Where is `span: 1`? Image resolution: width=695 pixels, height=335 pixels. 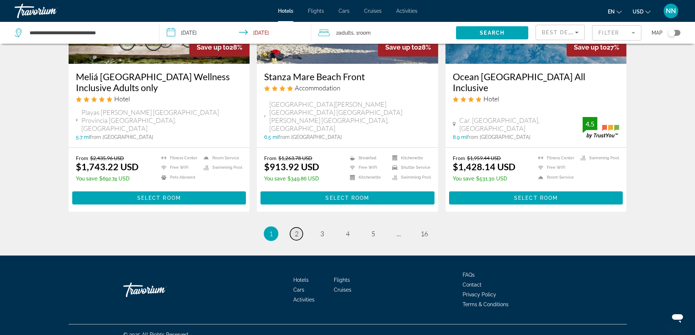
span: 1 is located at coordinates (271, 234).